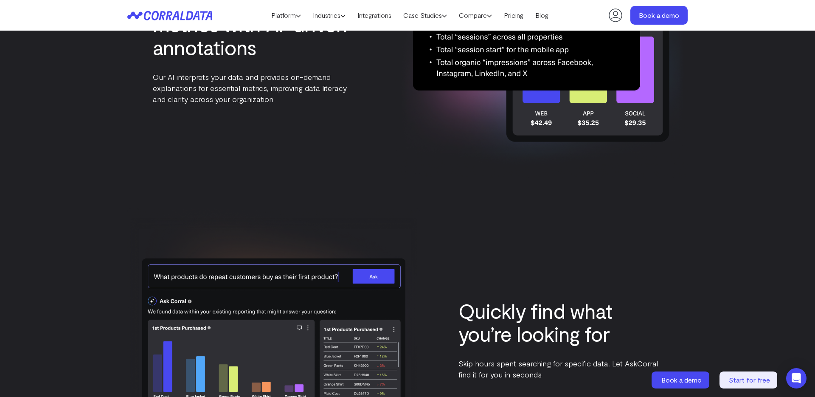 This screenshot has width=815, height=397. What do you see at coordinates (561, 369) in the screenshot?
I see `p: Skip hours spent searching for specific data. Let AskCorral find it for you in seconds` at bounding box center [561, 369].